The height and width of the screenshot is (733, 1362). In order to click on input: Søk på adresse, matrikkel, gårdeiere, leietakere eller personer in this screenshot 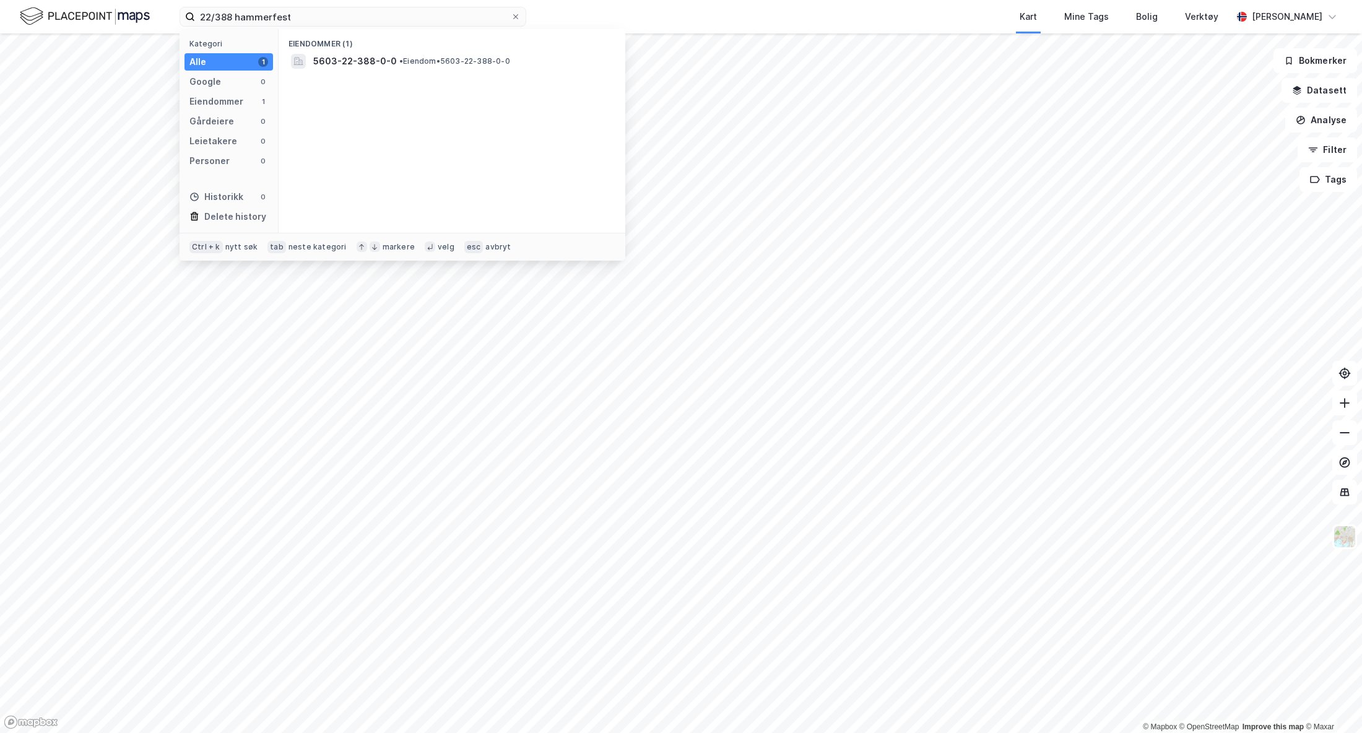, I will do `click(353, 17)`.